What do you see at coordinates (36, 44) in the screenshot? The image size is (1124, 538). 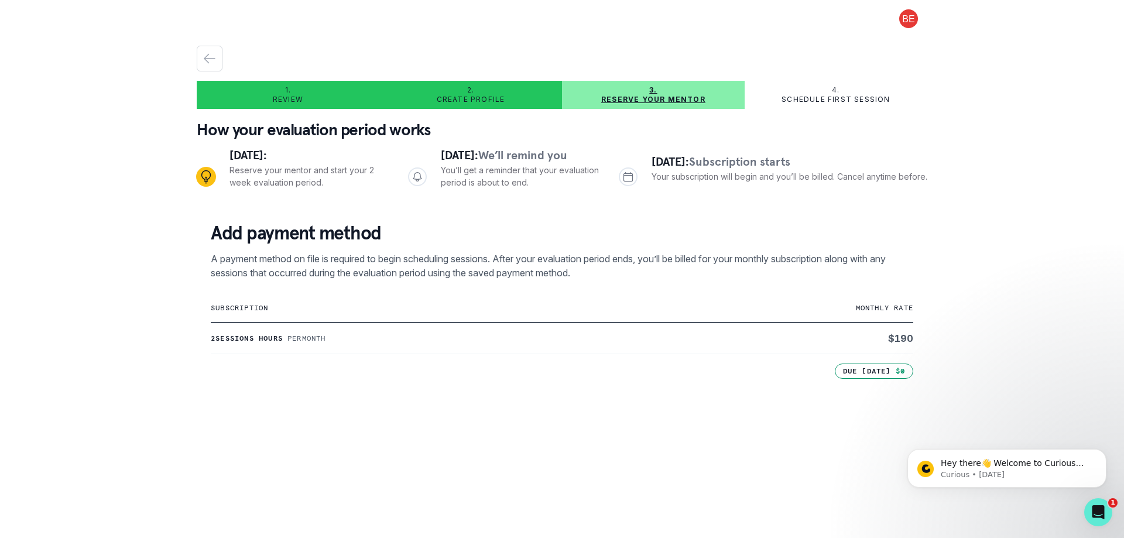 I see `img: Profile image for Curious` at bounding box center [36, 44].